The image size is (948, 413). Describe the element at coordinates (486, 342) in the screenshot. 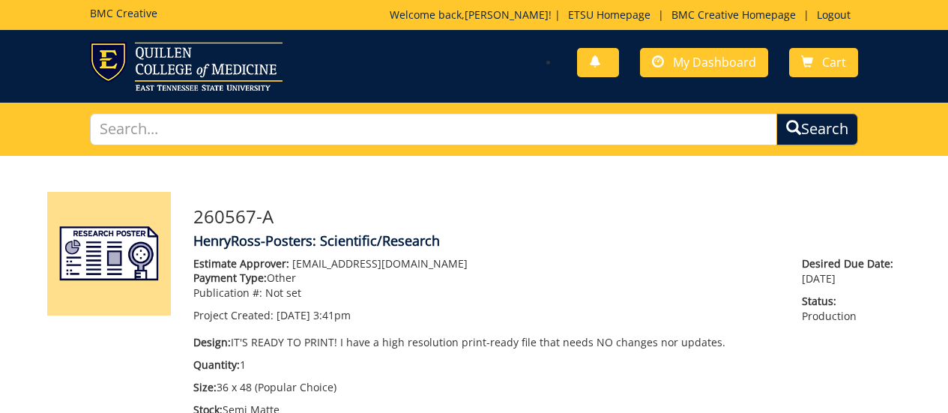

I see `p: IT'S READY TO PRINT! I have a high resolution print-ready file that needs NO changes nor updates.` at that location.